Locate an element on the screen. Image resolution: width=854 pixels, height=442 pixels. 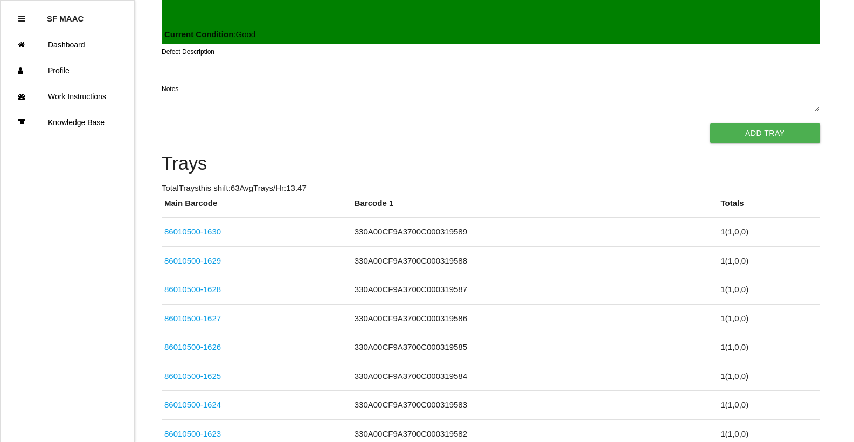
a: 86010500-1626 is located at coordinates (192, 346).